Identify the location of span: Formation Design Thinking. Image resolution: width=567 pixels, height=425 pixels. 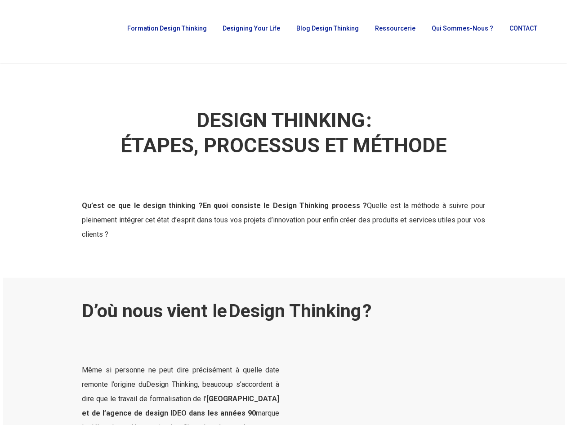
(167, 28).